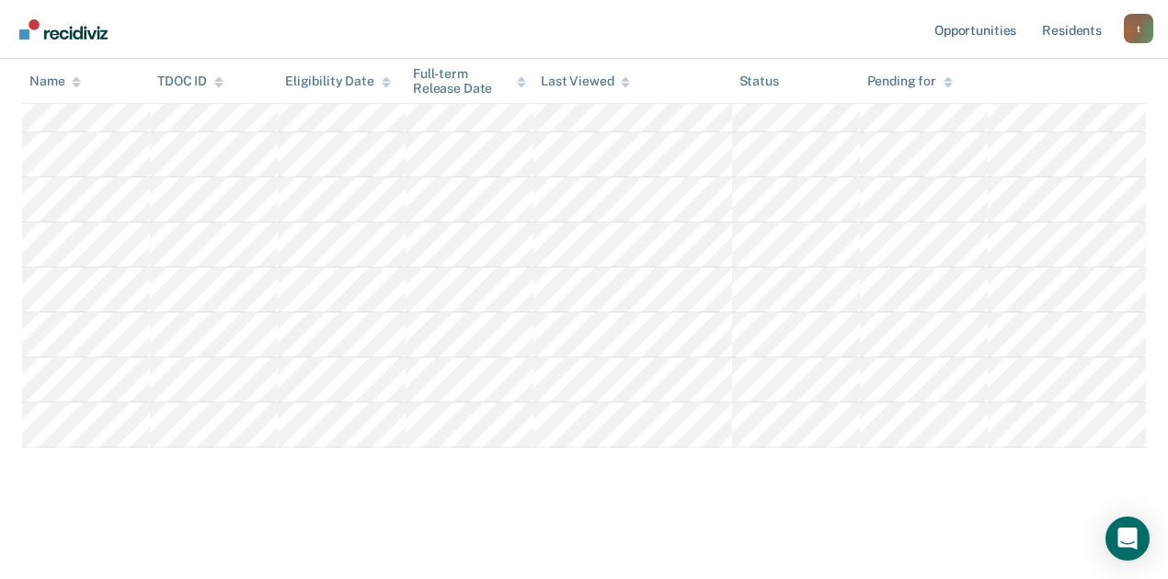 This screenshot has width=1168, height=579. Describe the element at coordinates (759, 81) in the screenshot. I see `div: Status` at that location.